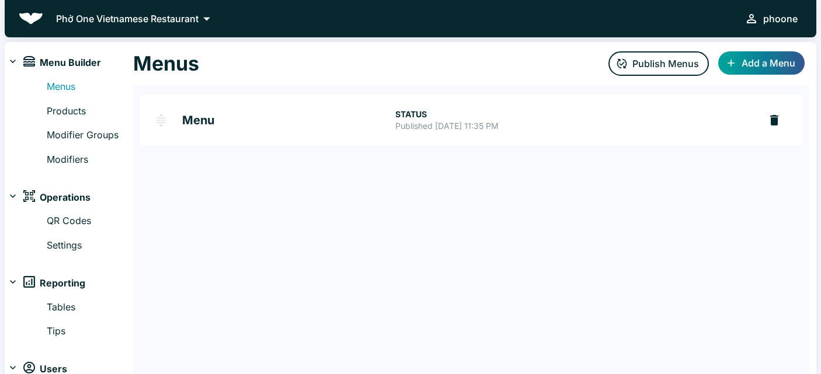  Describe the element at coordinates (29, 61) in the screenshot. I see `img: menu` at that location.